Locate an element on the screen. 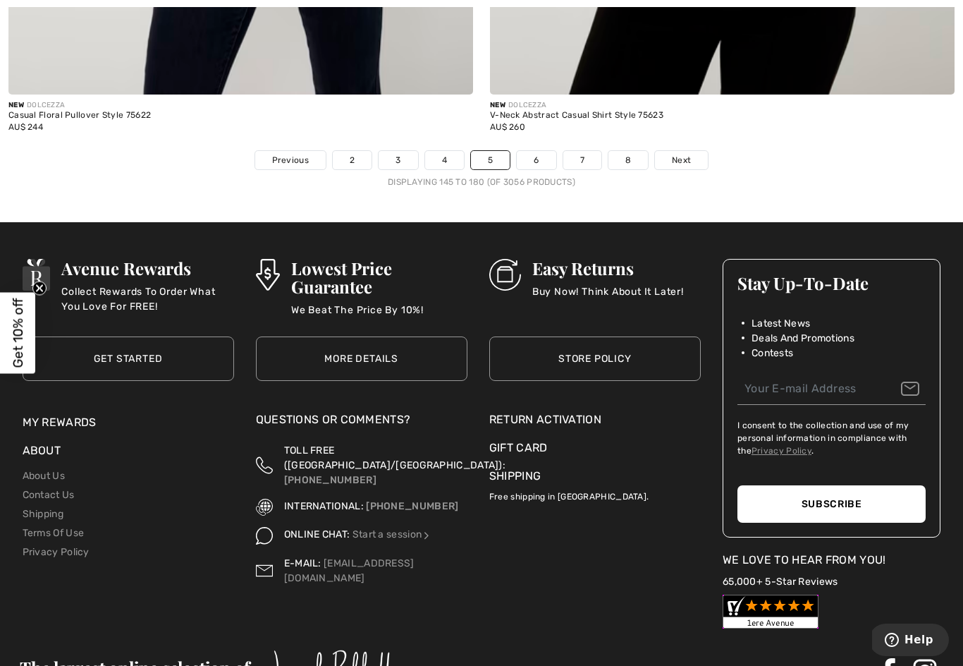  div: Questions or Comments? is located at coordinates (362, 423).